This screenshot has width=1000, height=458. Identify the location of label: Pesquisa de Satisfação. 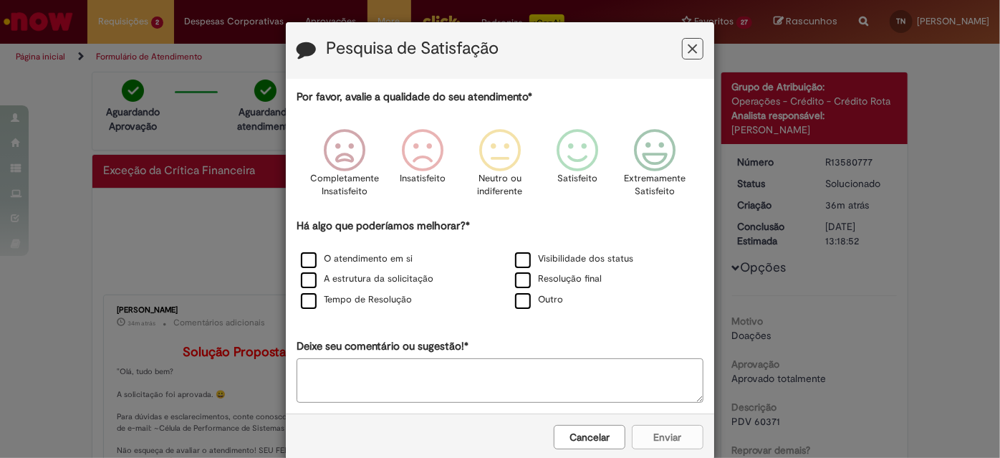
(412, 49).